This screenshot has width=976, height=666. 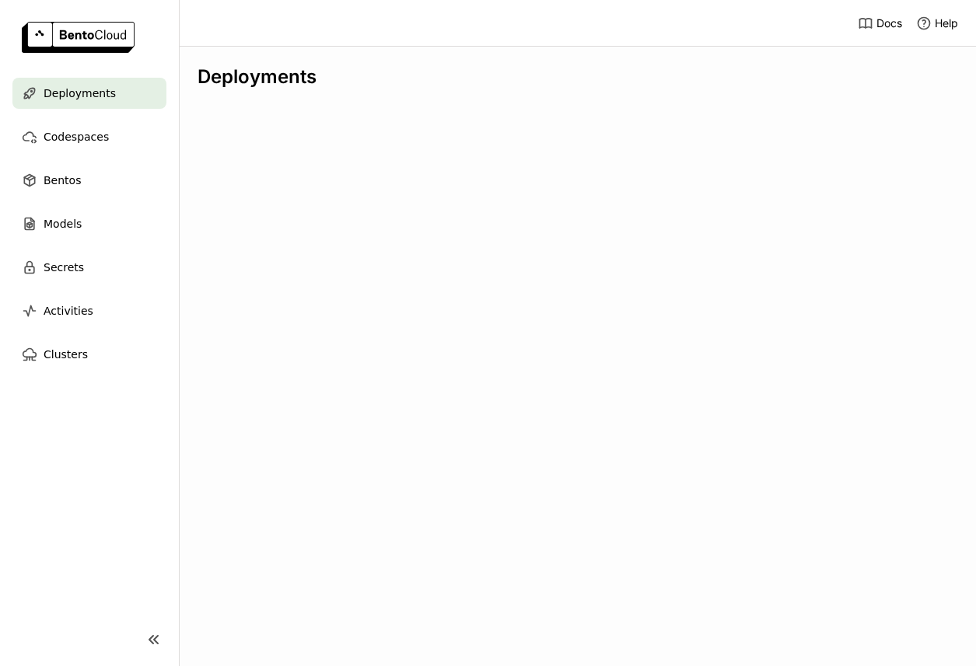 I want to click on span: Bentos, so click(x=62, y=180).